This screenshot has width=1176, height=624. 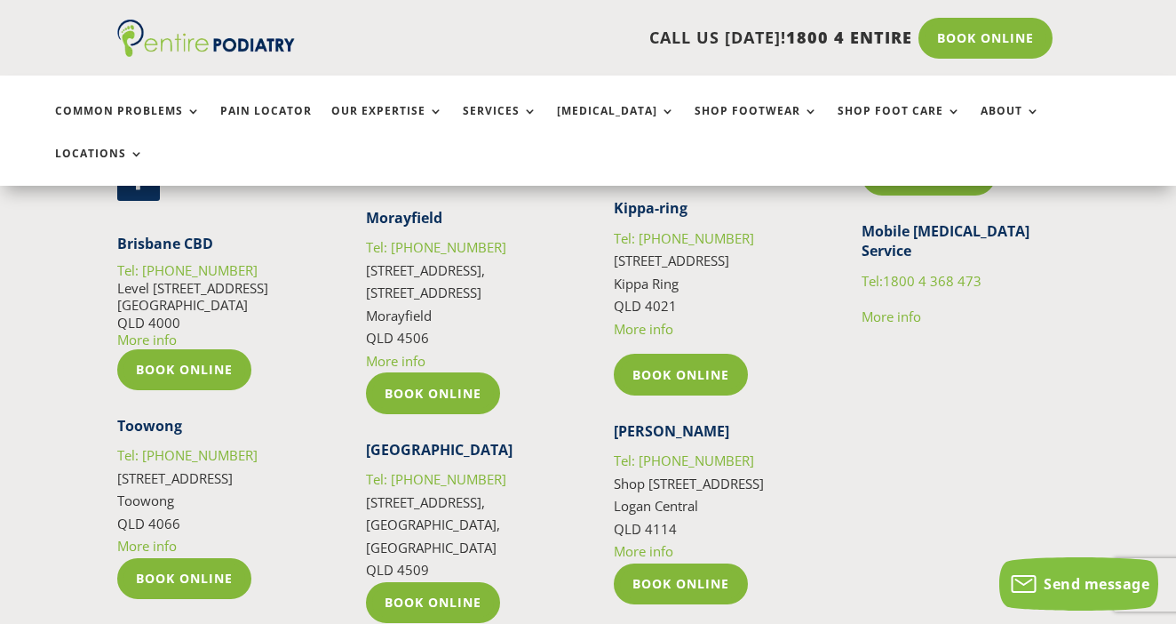 What do you see at coordinates (756, 124) in the screenshot?
I see `a: Shop Footwear` at bounding box center [756, 124].